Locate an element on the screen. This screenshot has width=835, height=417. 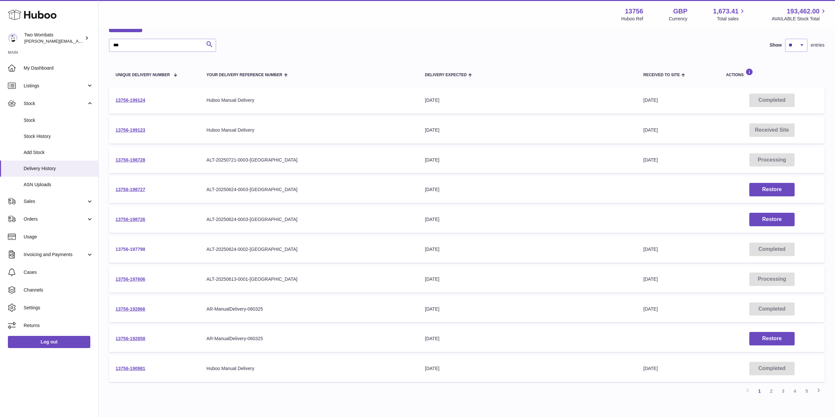
a: 5 is located at coordinates (807, 391).